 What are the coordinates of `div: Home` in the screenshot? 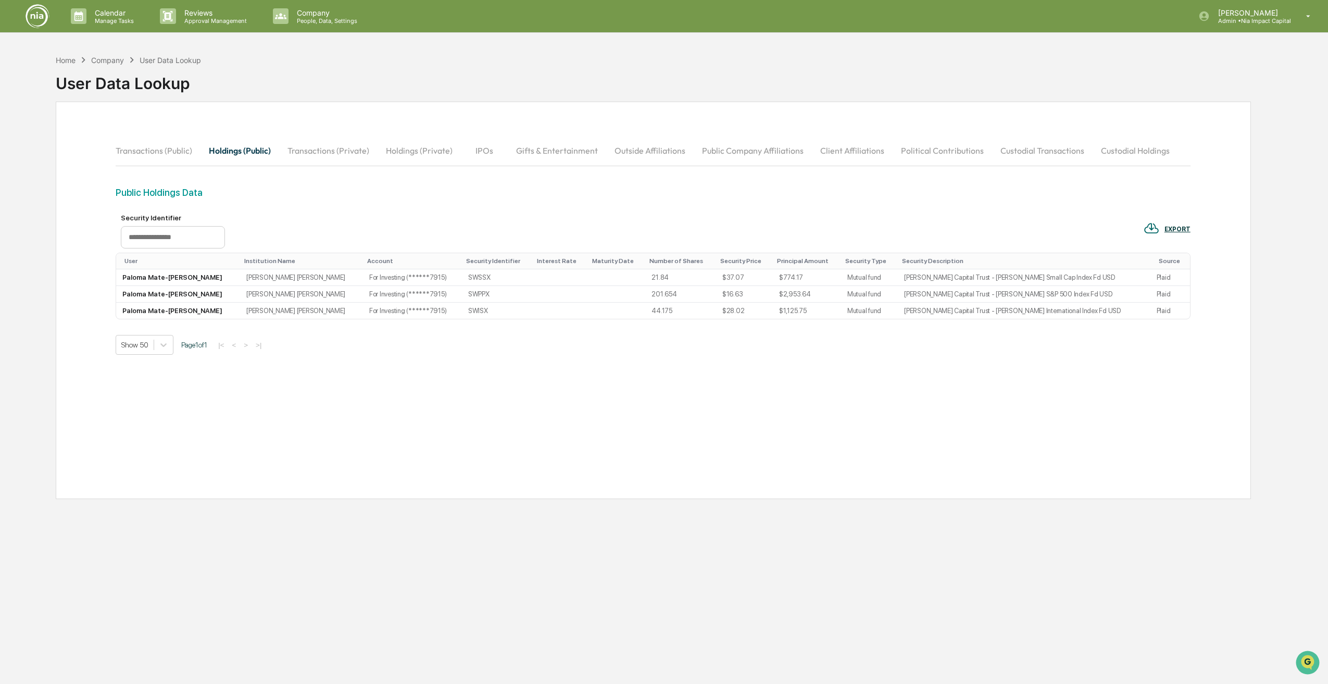 It's located at (66, 60).